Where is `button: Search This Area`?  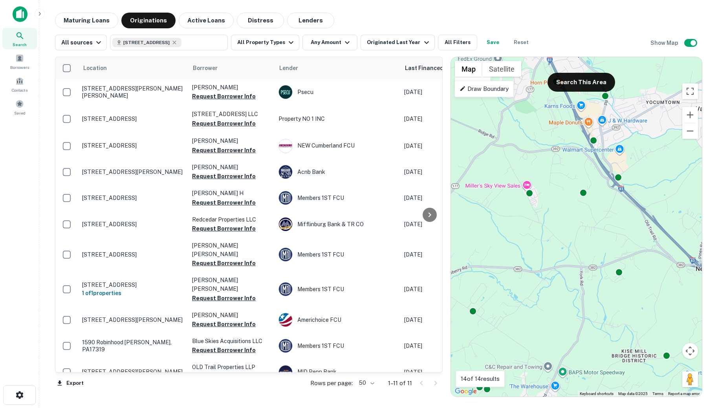
button: Search This Area is located at coordinates (582, 82).